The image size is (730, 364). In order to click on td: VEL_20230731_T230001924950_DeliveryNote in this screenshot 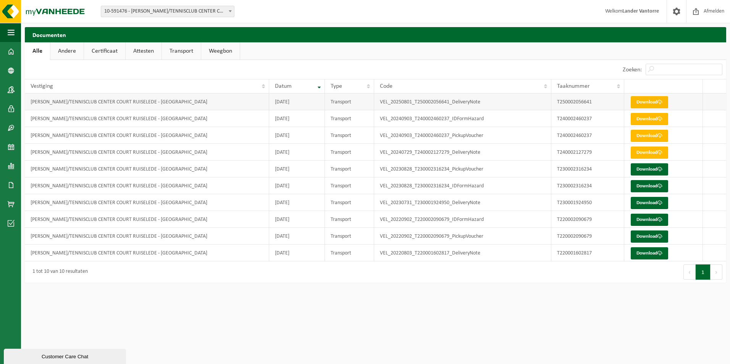, I will do `click(463, 203)`.